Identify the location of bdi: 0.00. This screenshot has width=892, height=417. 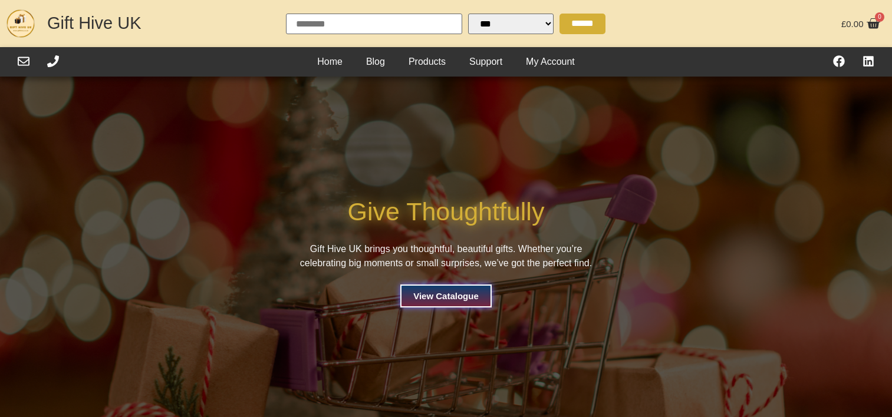
(853, 24).